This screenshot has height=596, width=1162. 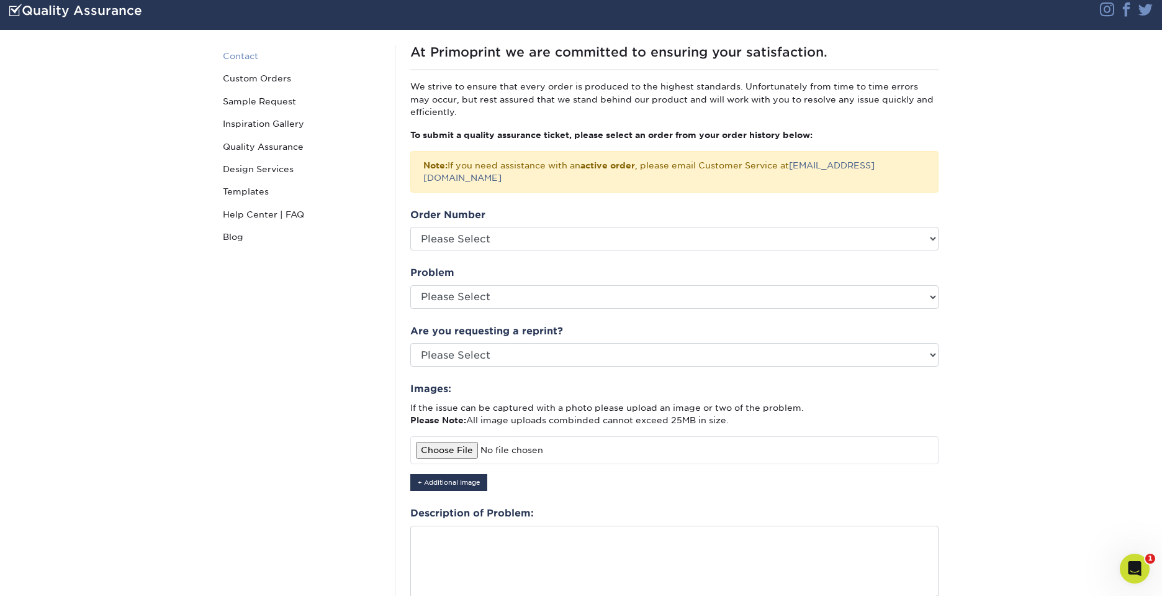 I want to click on strong: Note:, so click(x=435, y=165).